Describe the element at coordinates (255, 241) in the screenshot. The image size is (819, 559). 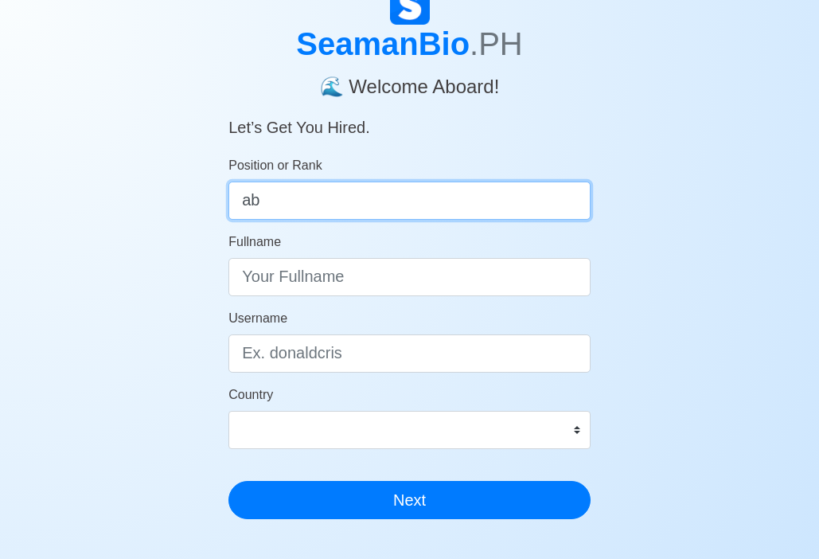
I see `span: Fullname` at that location.